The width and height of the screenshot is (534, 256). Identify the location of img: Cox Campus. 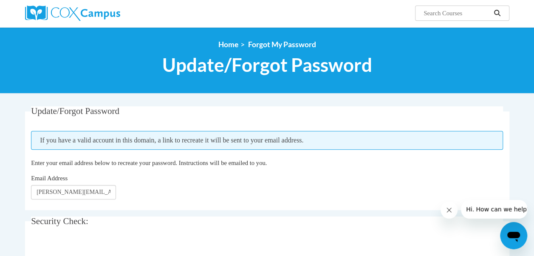
(73, 13).